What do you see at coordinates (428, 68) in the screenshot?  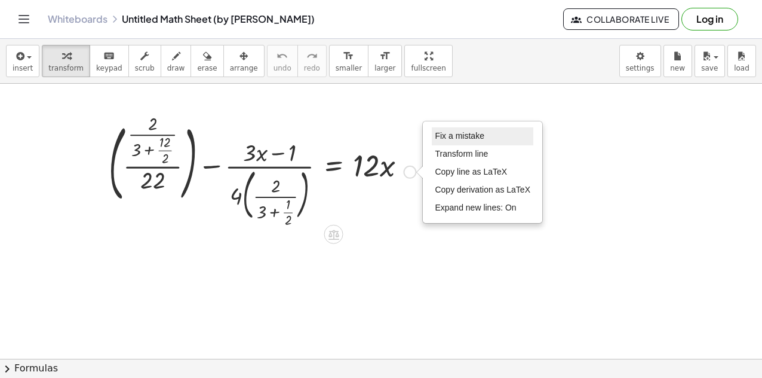 I see `span: fullscreen` at bounding box center [428, 68].